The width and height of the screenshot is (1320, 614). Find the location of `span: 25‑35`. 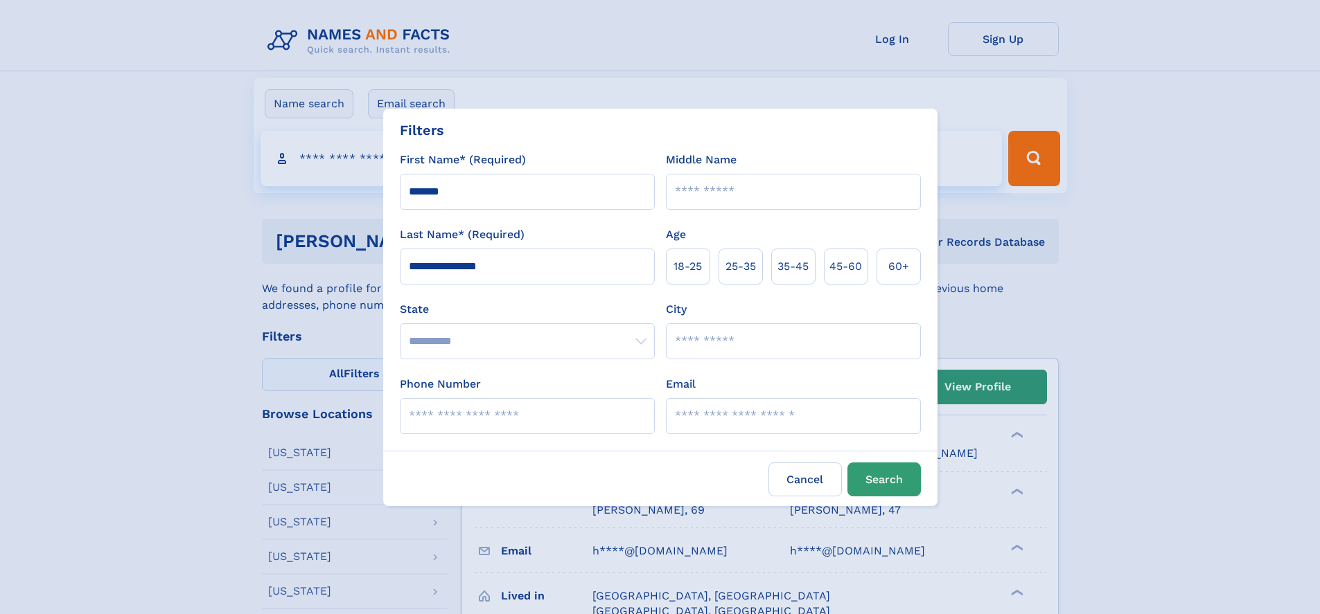

span: 25‑35 is located at coordinates (741, 267).